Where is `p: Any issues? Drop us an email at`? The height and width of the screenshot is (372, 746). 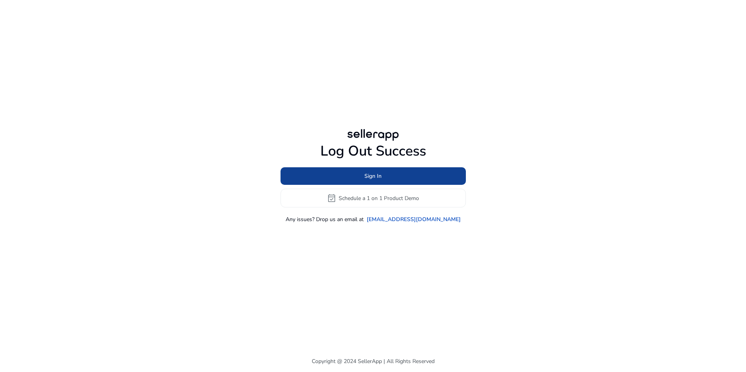
p: Any issues? Drop us an email at is located at coordinates (325, 219).